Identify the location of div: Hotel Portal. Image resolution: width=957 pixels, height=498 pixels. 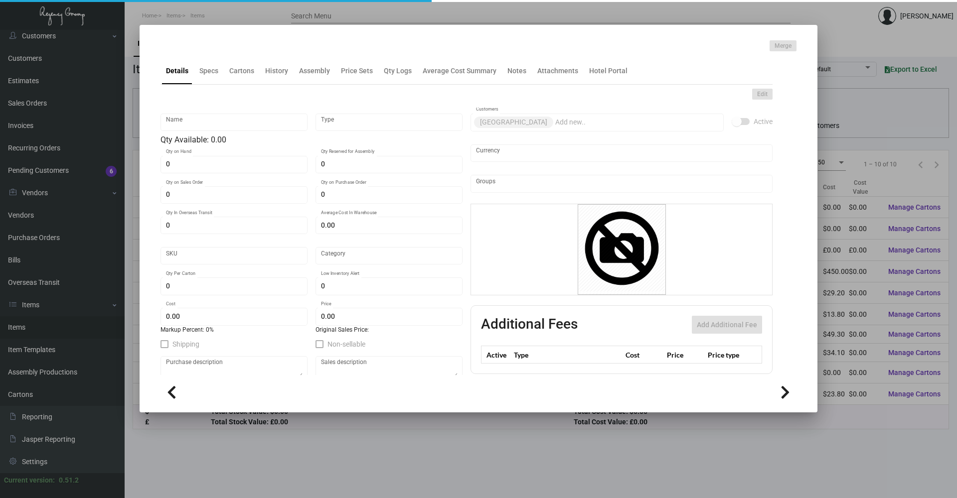
(608, 71).